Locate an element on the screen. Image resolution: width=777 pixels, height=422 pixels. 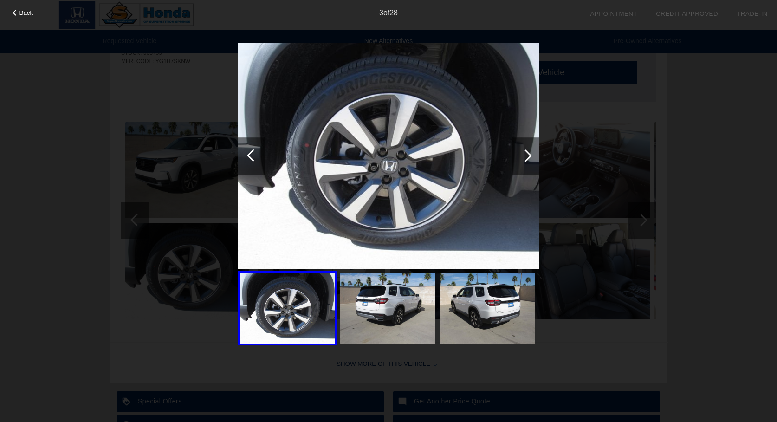
img: 3.jpg is located at coordinates (389, 156).